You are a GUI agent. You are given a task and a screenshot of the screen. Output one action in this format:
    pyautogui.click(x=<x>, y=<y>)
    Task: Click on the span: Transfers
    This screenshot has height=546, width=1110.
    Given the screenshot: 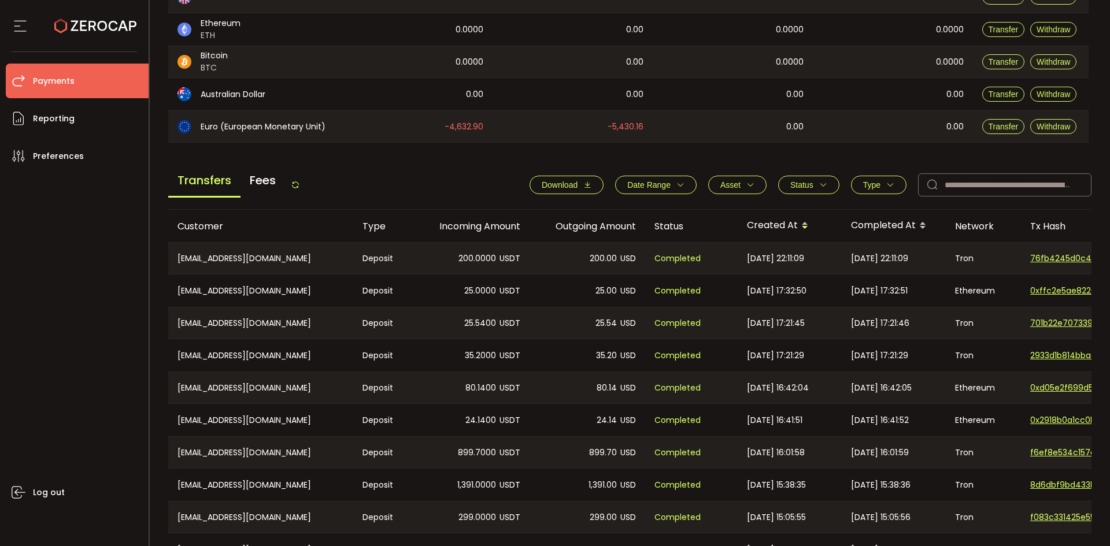 What is the action you would take?
    pyautogui.click(x=204, y=181)
    